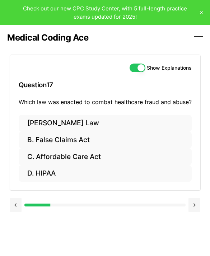 This screenshot has width=210, height=256. Describe the element at coordinates (105, 173) in the screenshot. I see `button: D. HIPAA` at that location.